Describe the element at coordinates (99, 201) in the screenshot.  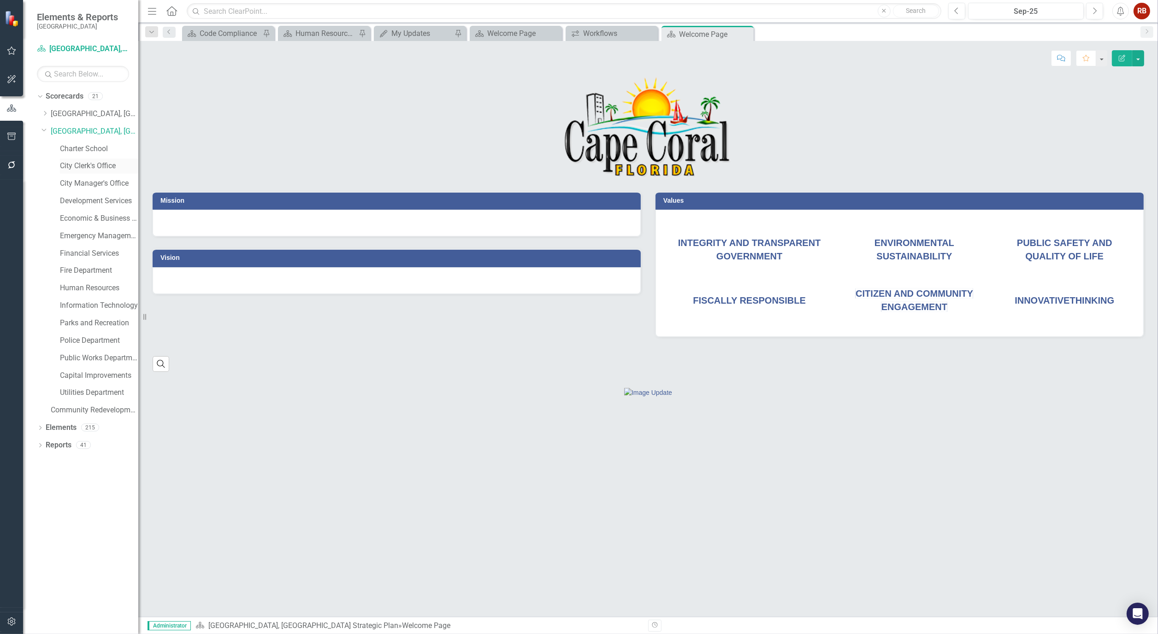
I see `a: Development Services` at that location.